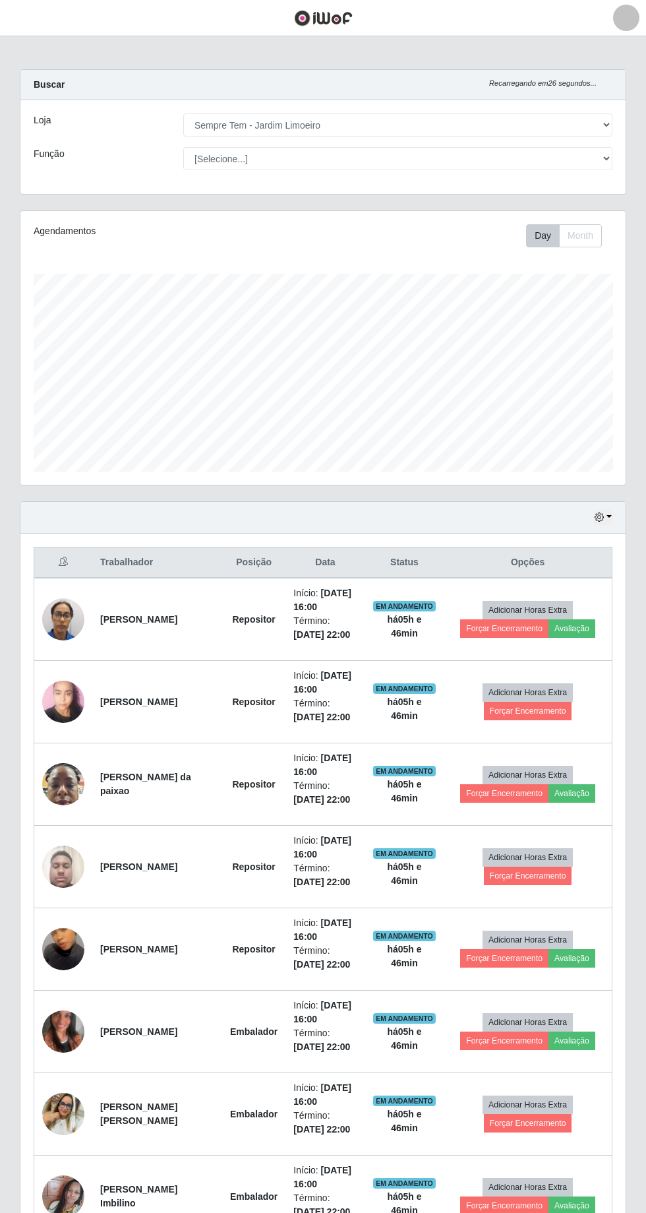 This screenshot has width=646, height=1213. Describe the element at coordinates (564, 236) in the screenshot. I see `div: First group` at that location.